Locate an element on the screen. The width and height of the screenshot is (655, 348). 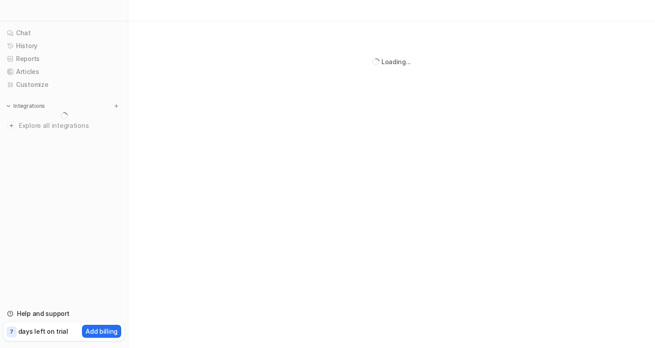
img: menu_add.svg is located at coordinates (116, 106).